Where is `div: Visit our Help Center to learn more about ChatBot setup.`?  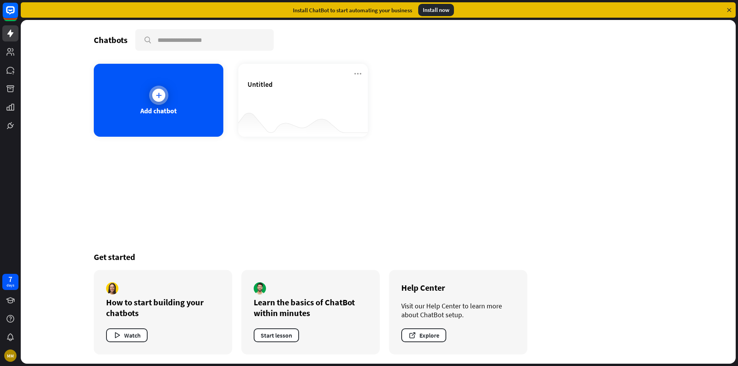 div: Visit our Help Center to learn more about ChatBot setup. is located at coordinates (458, 310).